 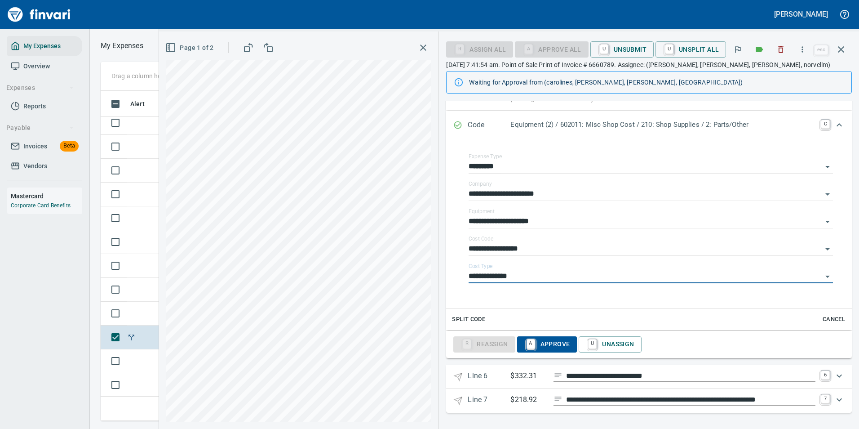 I want to click on span: Approve, so click(x=547, y=344).